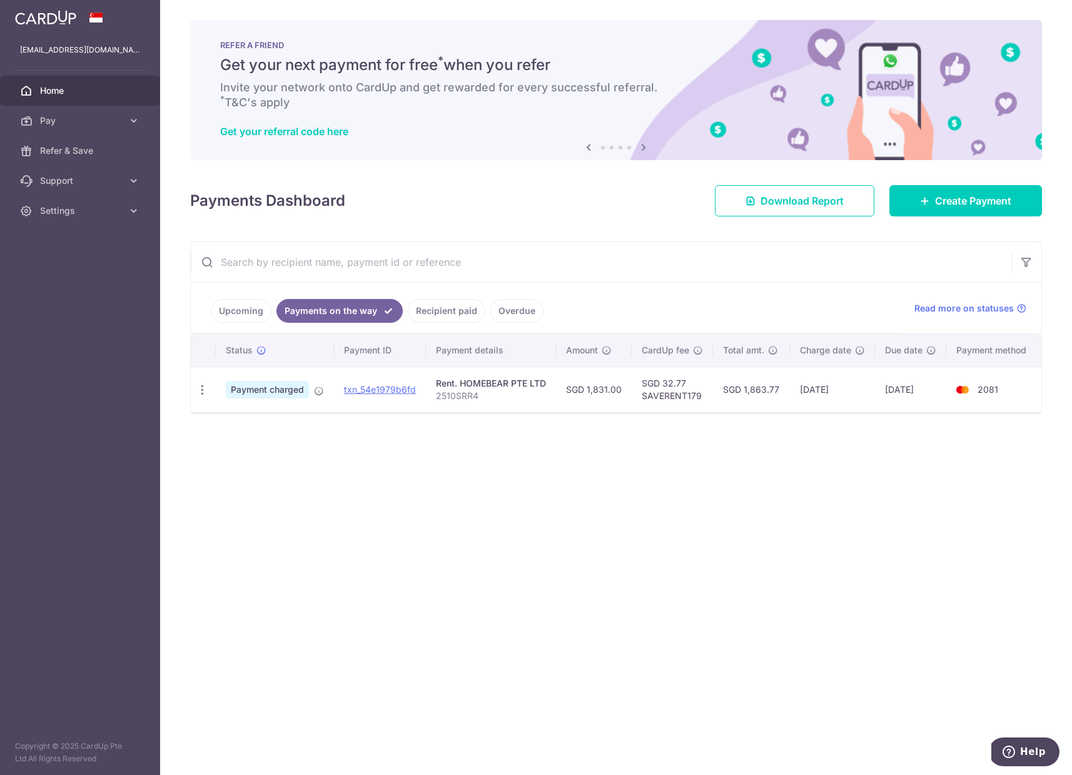  What do you see at coordinates (491, 383) in the screenshot?
I see `div: Rent. HOMEBEAR PTE LTD` at bounding box center [491, 383].